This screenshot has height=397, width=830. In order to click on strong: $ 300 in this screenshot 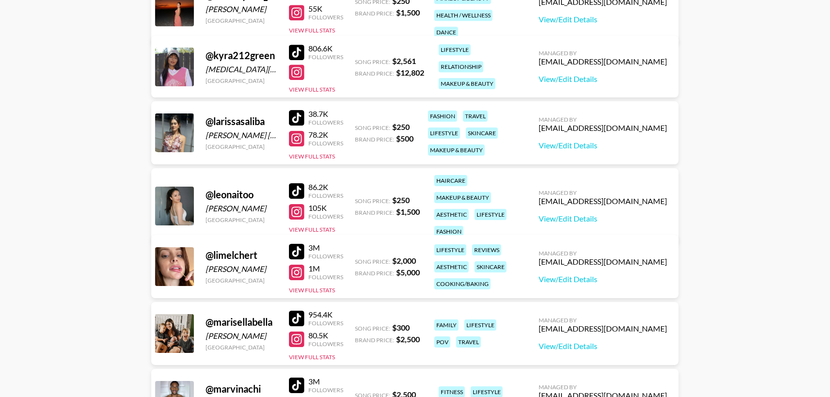, I will do `click(401, 327)`.